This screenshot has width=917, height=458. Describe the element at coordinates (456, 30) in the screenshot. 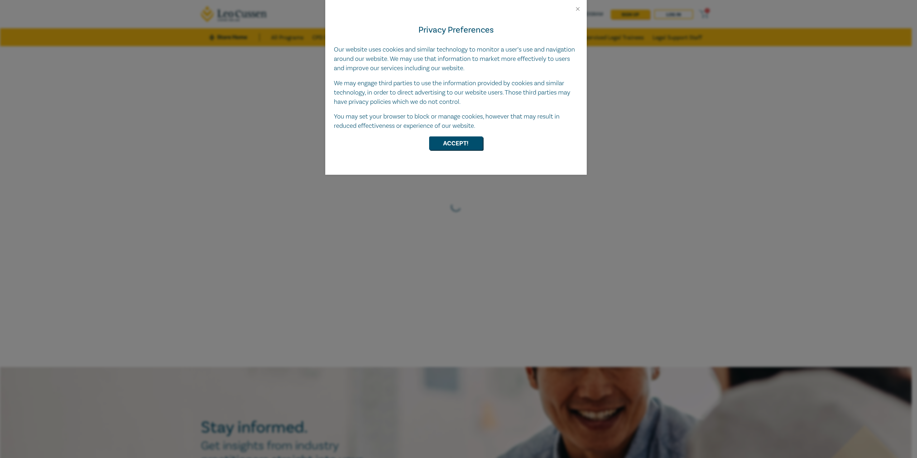

I see `h4: Privacy Preferences` at that location.